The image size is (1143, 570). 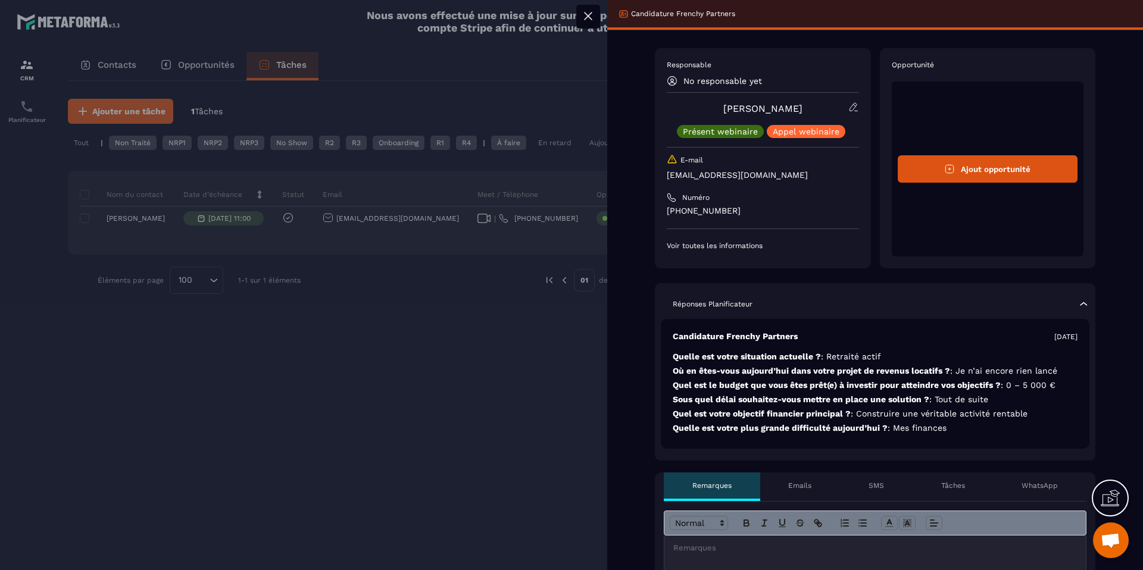 What do you see at coordinates (696, 198) in the screenshot?
I see `p: Numéro` at bounding box center [696, 198].